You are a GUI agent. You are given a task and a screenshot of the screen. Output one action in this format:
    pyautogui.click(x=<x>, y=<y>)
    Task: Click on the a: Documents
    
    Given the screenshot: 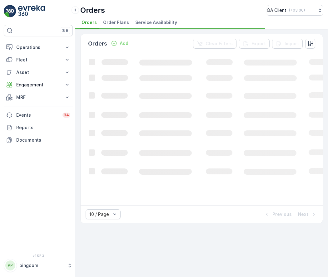 What is the action you would take?
    pyautogui.click(x=38, y=140)
    